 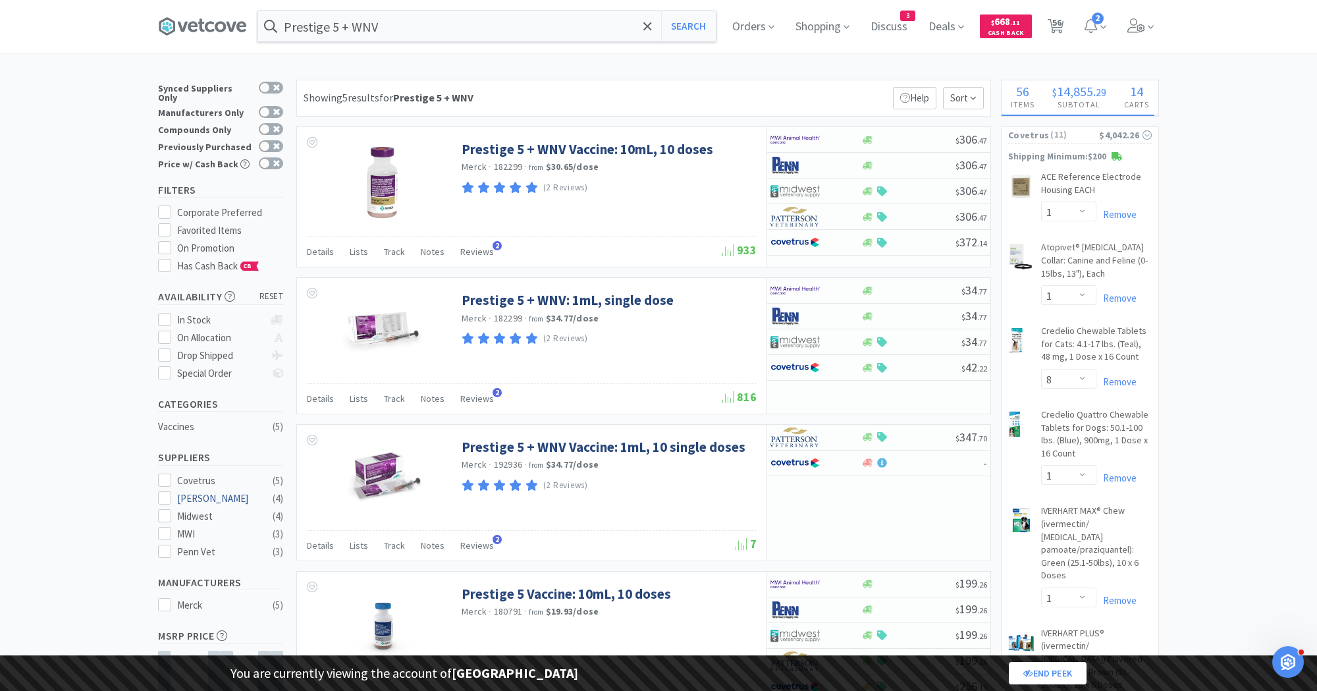 What do you see at coordinates (205, 146) in the screenshot?
I see `div: Previously Purchased` at bounding box center [205, 146].